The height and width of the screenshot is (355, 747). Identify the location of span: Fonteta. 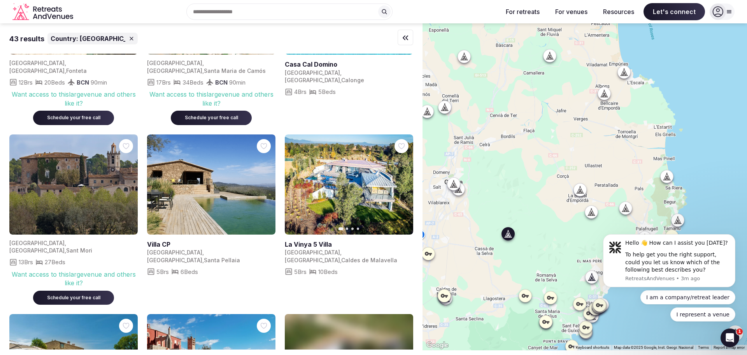
(76, 70).